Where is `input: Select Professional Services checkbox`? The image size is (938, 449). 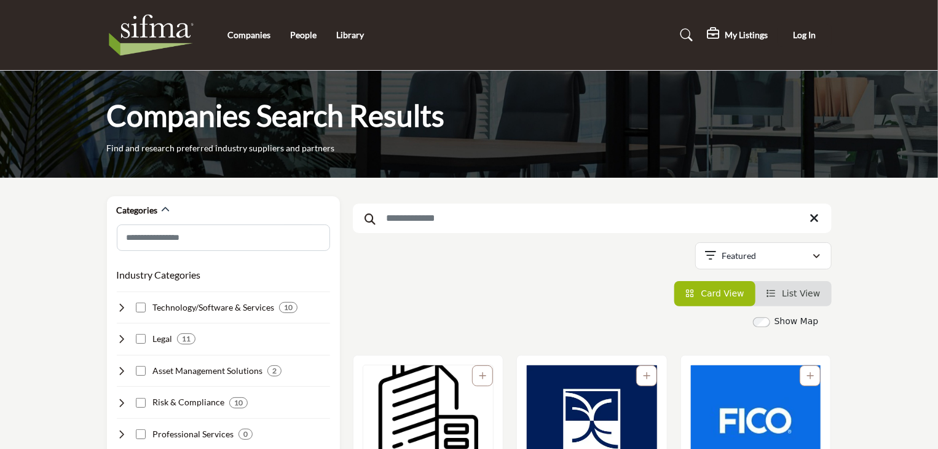
input: Select Professional Services checkbox is located at coordinates (141, 434).